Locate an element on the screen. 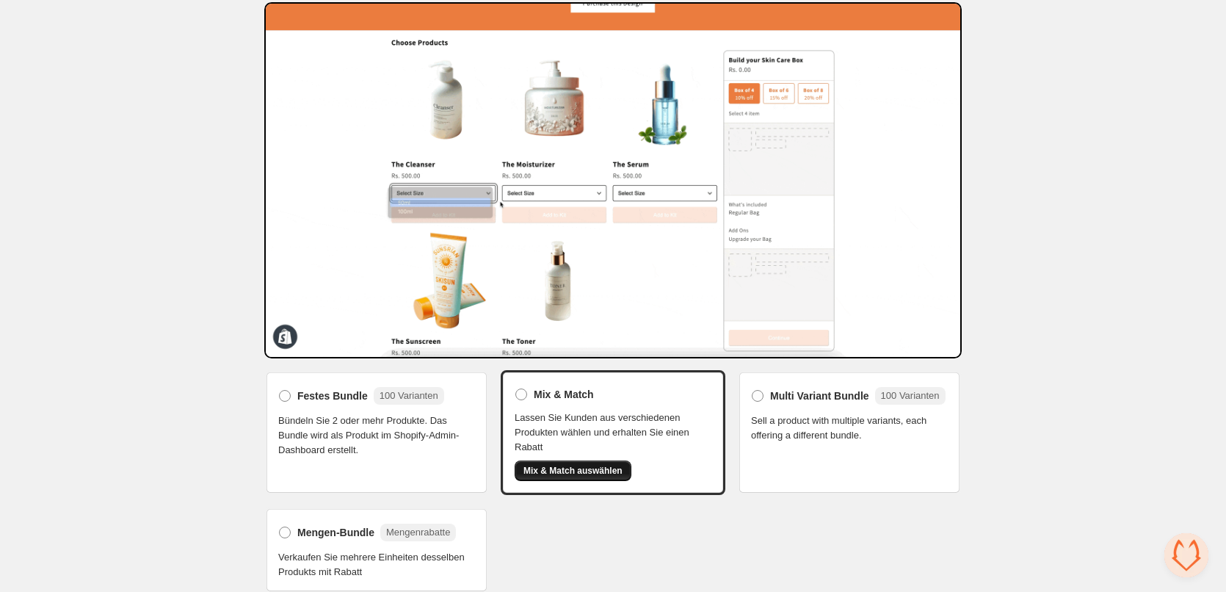 This screenshot has width=1226, height=592. span: Mengenrabatte is located at coordinates (418, 532).